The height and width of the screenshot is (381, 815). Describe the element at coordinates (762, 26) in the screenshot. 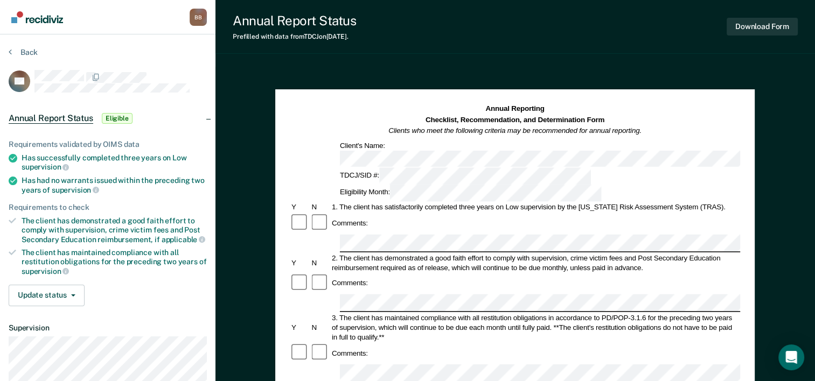

I see `button: Download Form` at that location.